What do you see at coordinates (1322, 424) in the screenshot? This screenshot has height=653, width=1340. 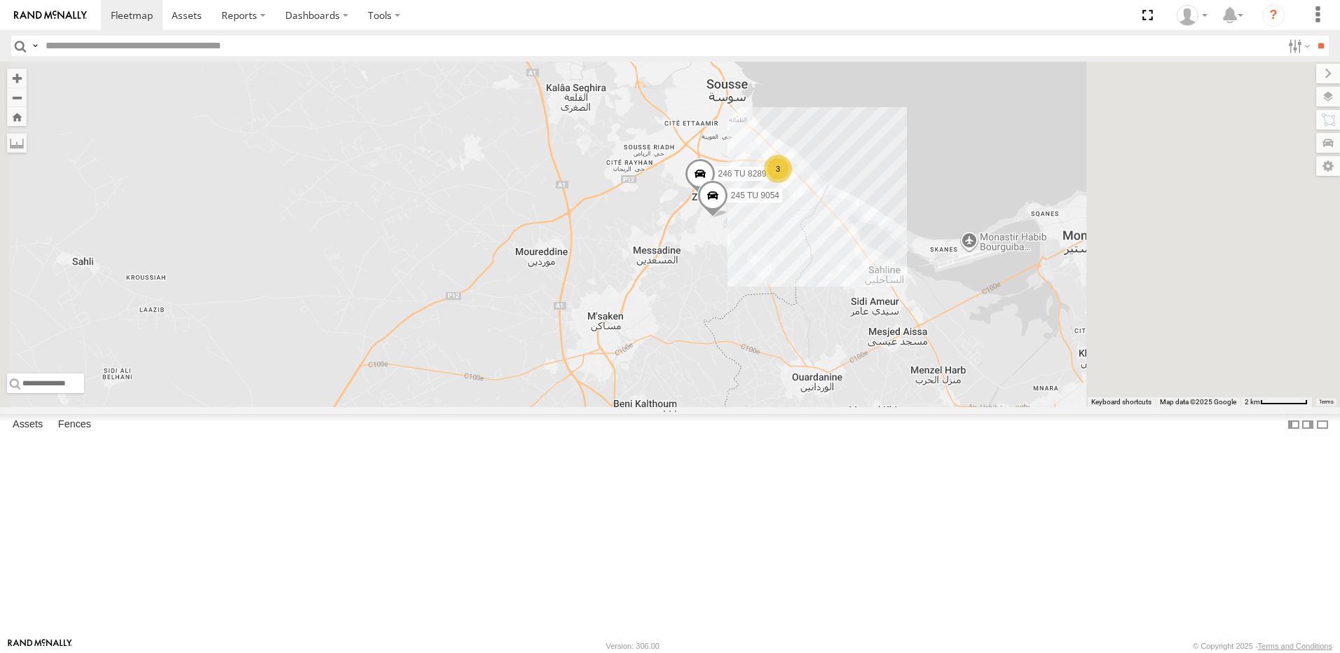 I see `label: Hide Summary Table` at bounding box center [1322, 424].